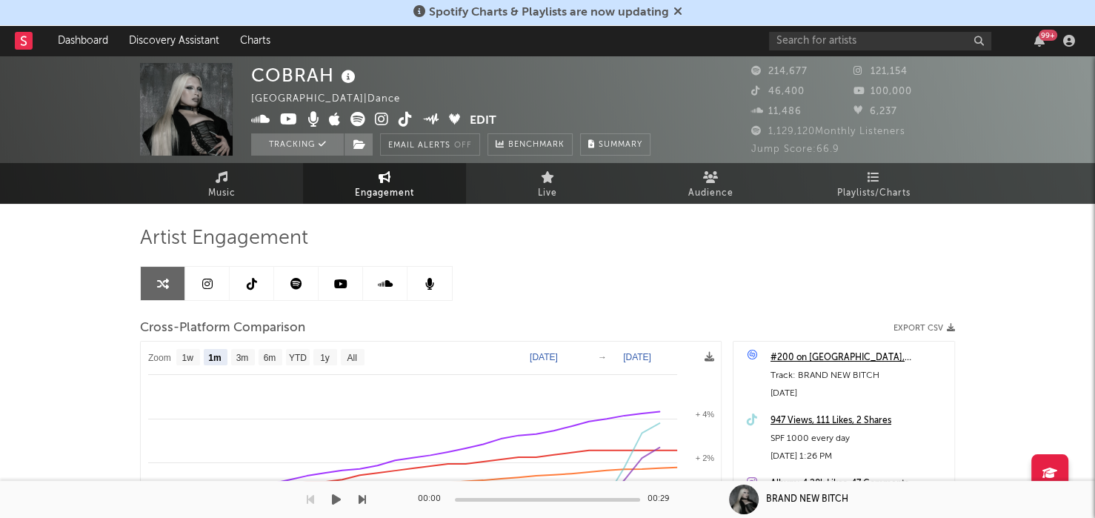 This screenshot has width=1095, height=518. What do you see at coordinates (325, 358) in the screenshot?
I see `text: 1y` at bounding box center [325, 358].